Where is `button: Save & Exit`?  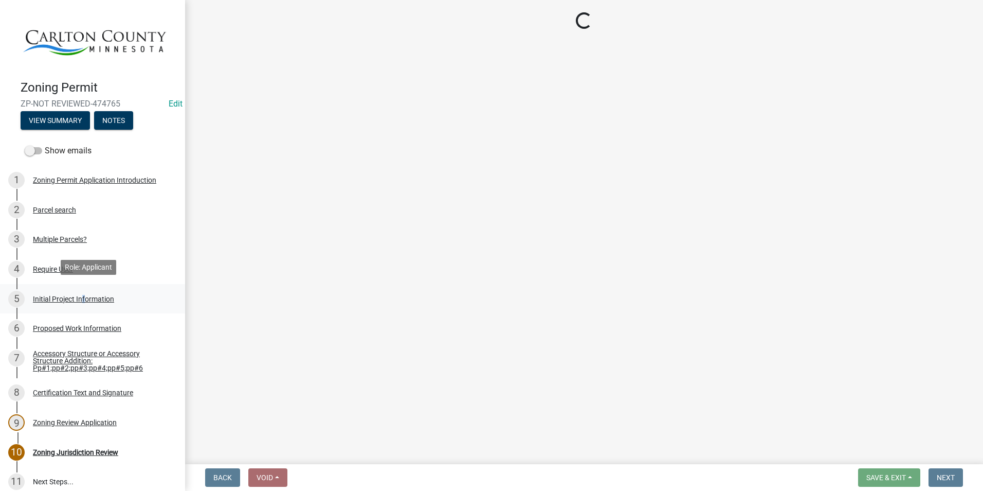 button: Save & Exit is located at coordinates (889, 477).